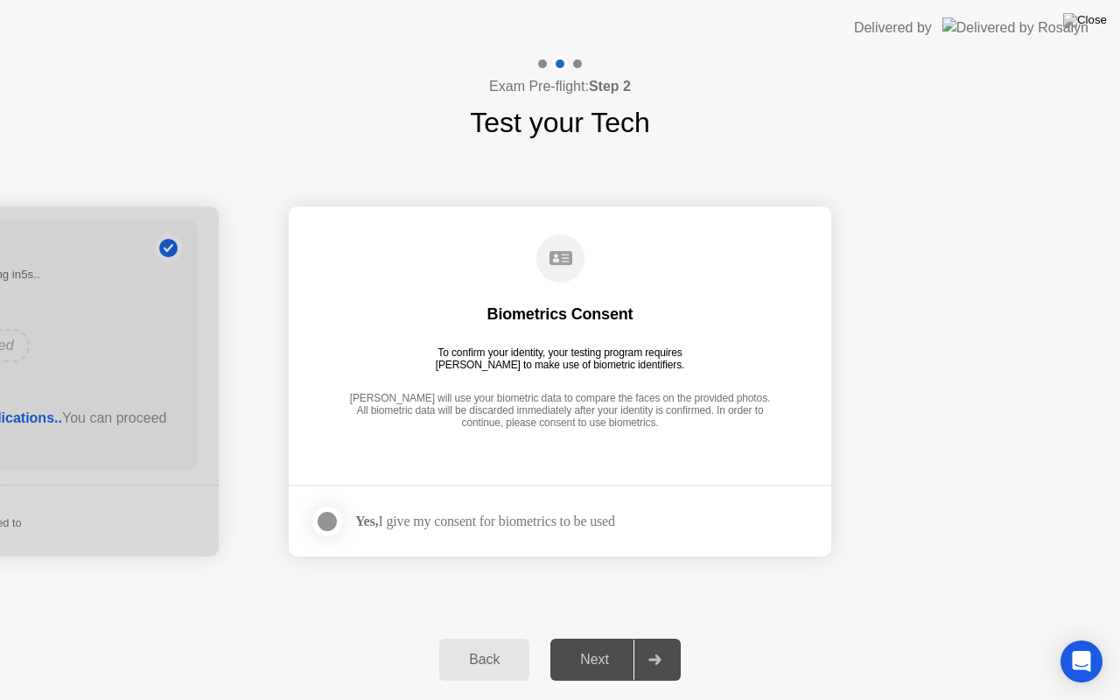 This screenshot has height=700, width=1120. I want to click on div: Open Intercom Messenger, so click(1081, 661).